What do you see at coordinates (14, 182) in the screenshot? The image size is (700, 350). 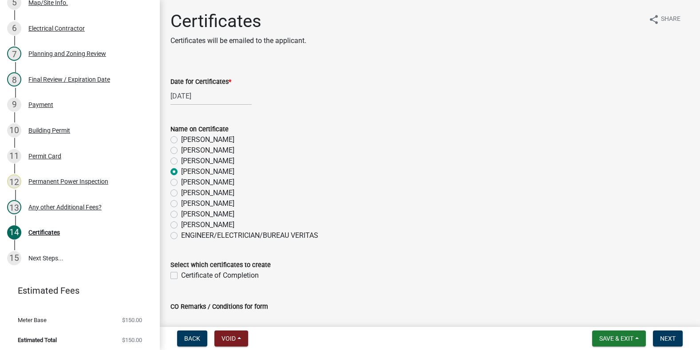 I see `div: 12` at bounding box center [14, 182].